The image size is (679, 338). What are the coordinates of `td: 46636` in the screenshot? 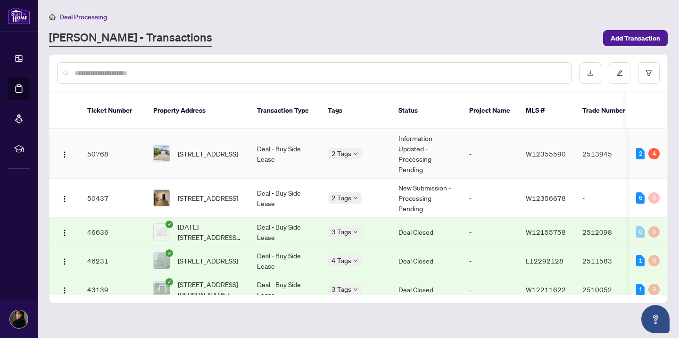 It's located at (113, 232).